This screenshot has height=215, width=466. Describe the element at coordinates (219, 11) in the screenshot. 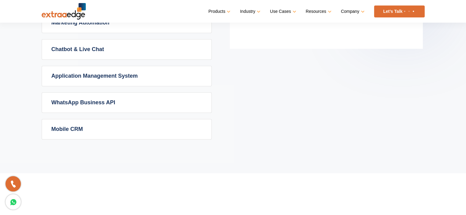

I see `a: Products` at that location.